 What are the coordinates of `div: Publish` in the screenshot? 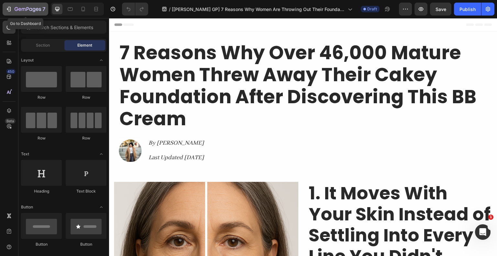 It's located at (467, 9).